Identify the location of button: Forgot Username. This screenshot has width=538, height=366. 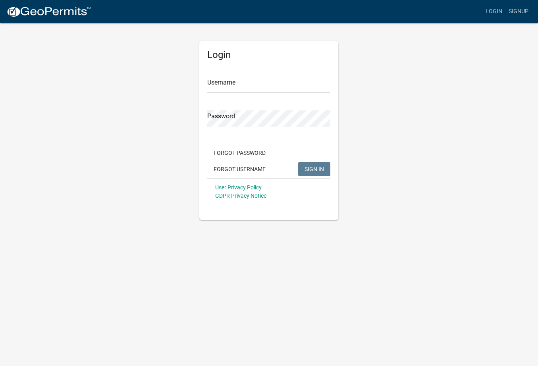
(239, 169).